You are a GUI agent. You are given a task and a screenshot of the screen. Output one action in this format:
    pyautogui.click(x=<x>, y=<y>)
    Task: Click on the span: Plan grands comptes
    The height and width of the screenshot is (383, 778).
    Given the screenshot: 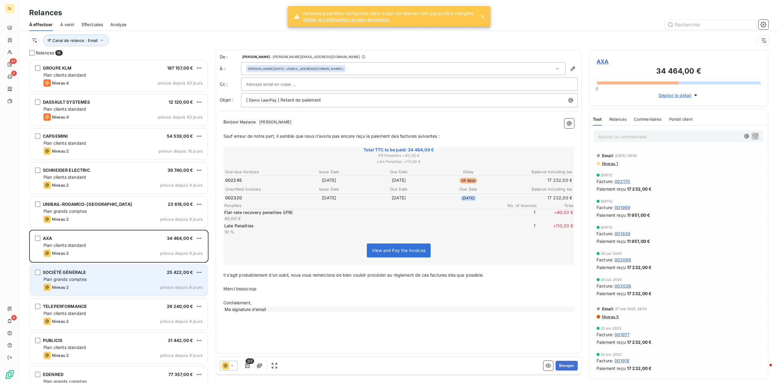 What is the action you would take?
    pyautogui.click(x=65, y=211)
    